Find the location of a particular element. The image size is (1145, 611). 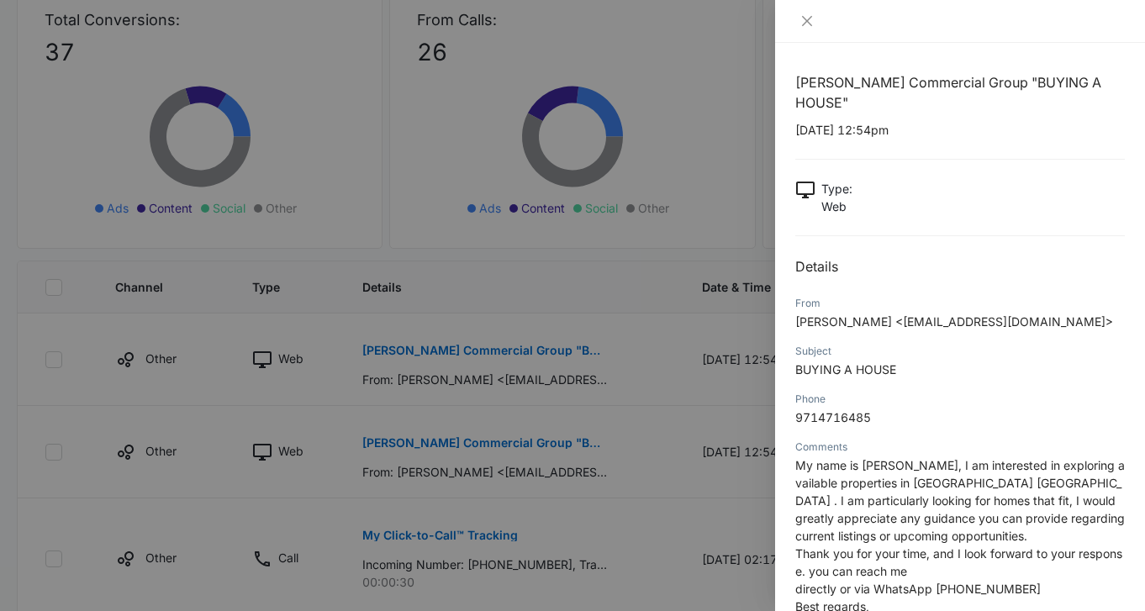

img: tab_domain_overview_orange.svg is located at coordinates (52, 104).